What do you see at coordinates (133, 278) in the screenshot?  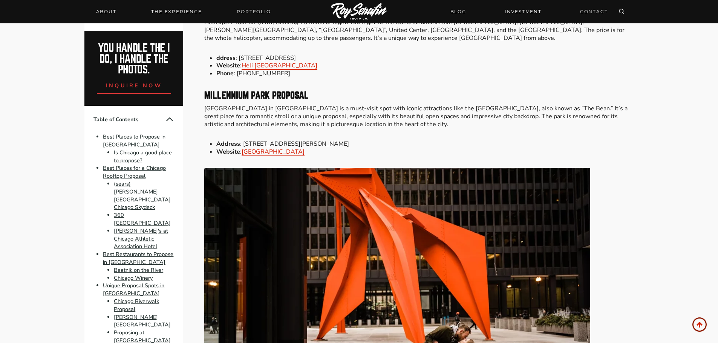 I see `a: Chicago Winery` at bounding box center [133, 278].